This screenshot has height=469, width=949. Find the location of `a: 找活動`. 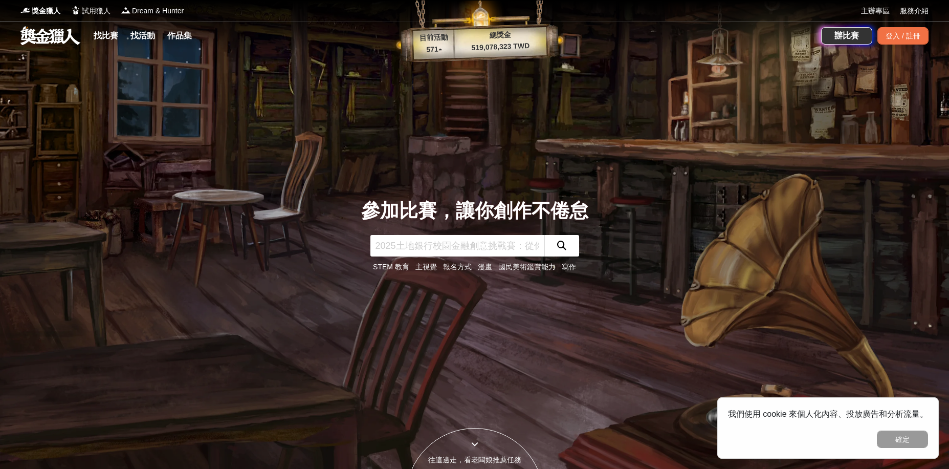

a: 找活動 is located at coordinates (143, 36).